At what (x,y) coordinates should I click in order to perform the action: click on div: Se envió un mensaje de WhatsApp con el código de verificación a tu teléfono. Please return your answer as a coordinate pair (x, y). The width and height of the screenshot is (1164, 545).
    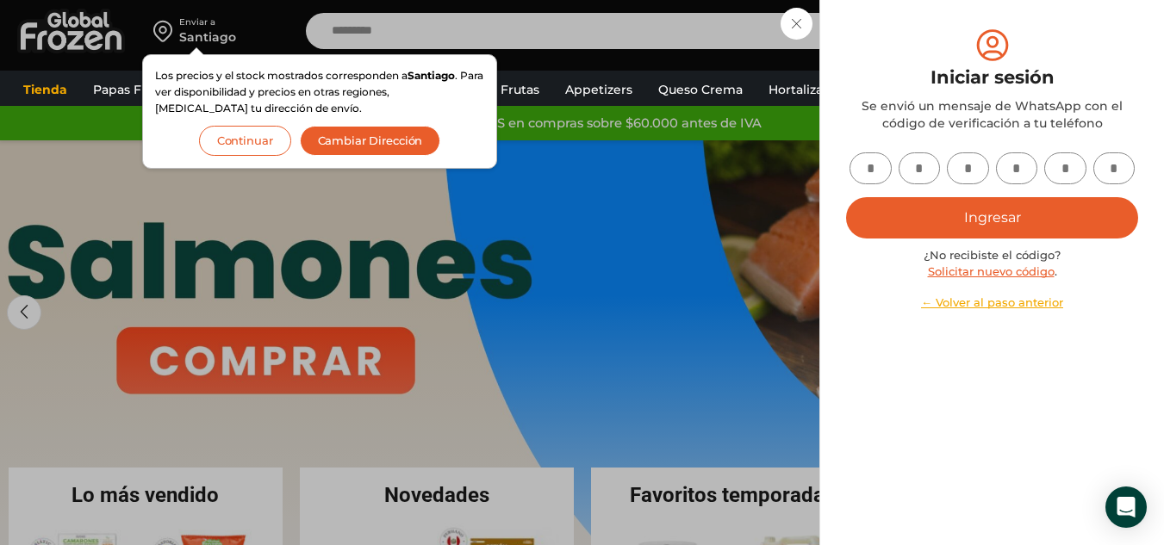
    Looking at the image, I should click on (992, 115).